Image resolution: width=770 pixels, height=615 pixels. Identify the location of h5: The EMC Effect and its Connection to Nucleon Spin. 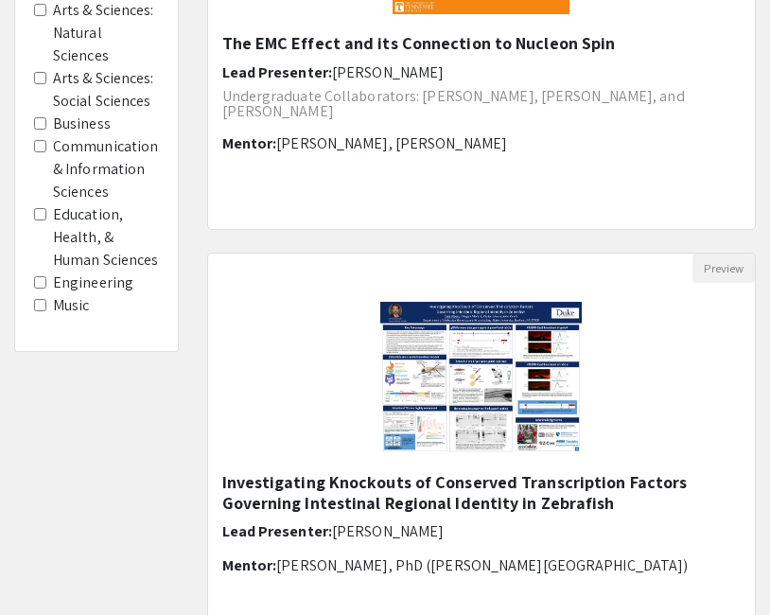
(482, 44).